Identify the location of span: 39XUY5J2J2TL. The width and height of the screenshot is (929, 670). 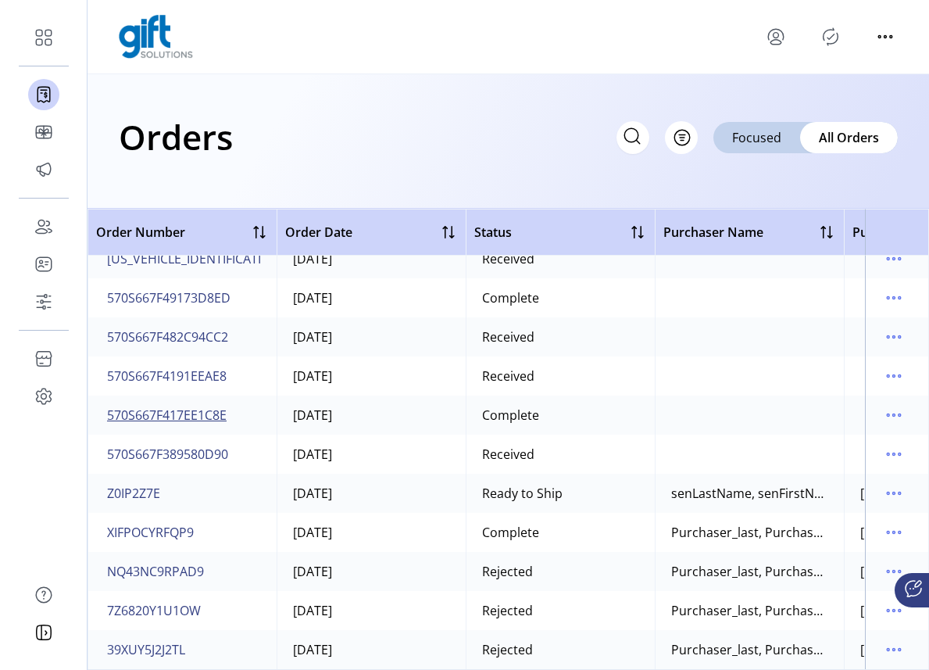
(146, 650).